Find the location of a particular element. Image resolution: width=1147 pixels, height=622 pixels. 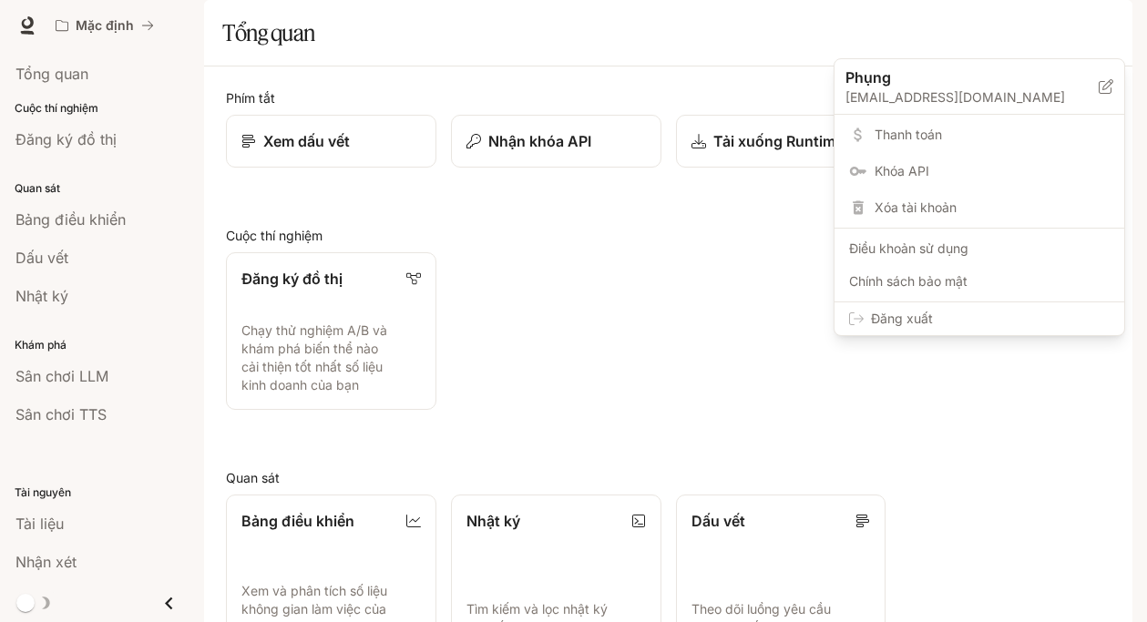

font: Phụng is located at coordinates (868, 77).